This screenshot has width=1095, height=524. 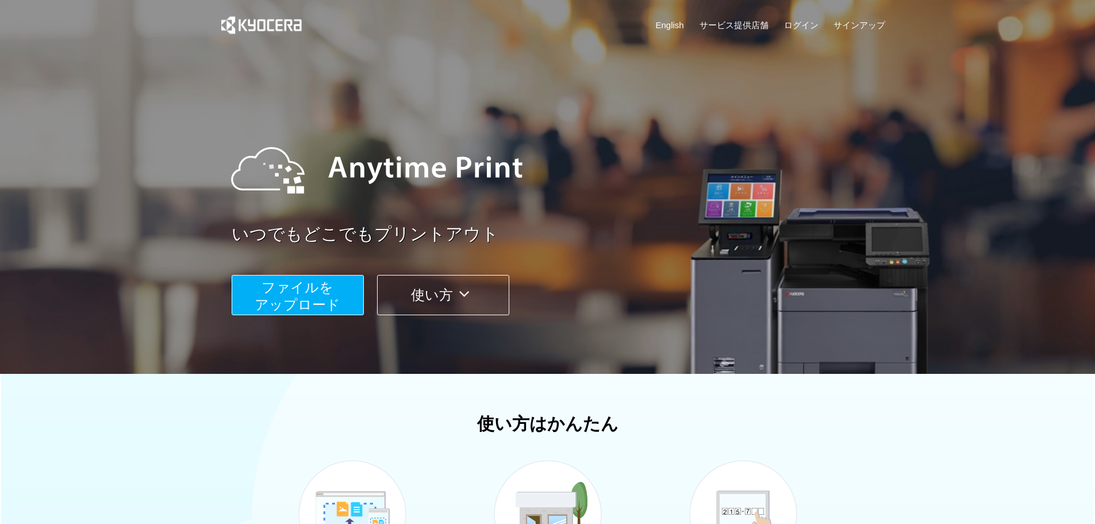 I want to click on span: ファイルを ​​アップロード, so click(x=297, y=296).